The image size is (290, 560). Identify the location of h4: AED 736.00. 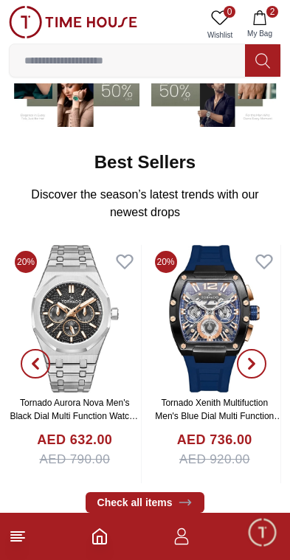
(215, 440).